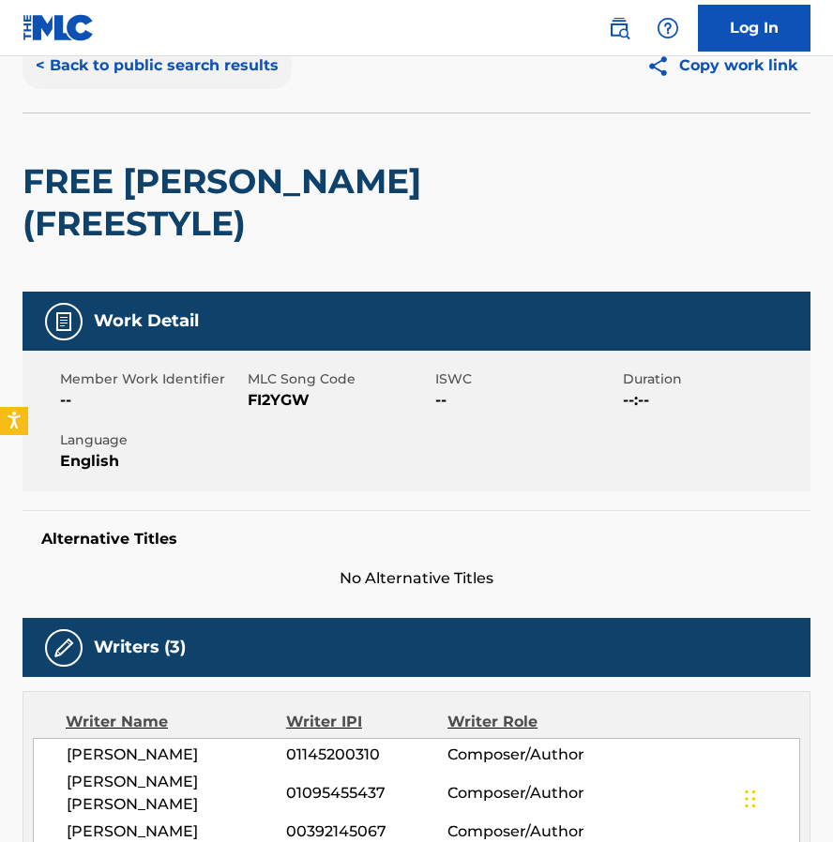 The height and width of the screenshot is (842, 833). What do you see at coordinates (367, 755) in the screenshot?
I see `span: 01145200310` at bounding box center [367, 755].